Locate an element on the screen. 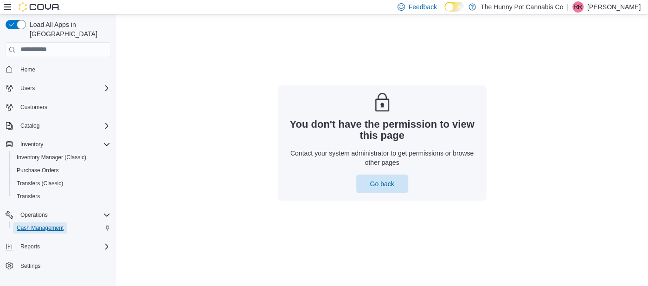 Image resolution: width=648 pixels, height=286 pixels. a: Customers is located at coordinates (34, 107).